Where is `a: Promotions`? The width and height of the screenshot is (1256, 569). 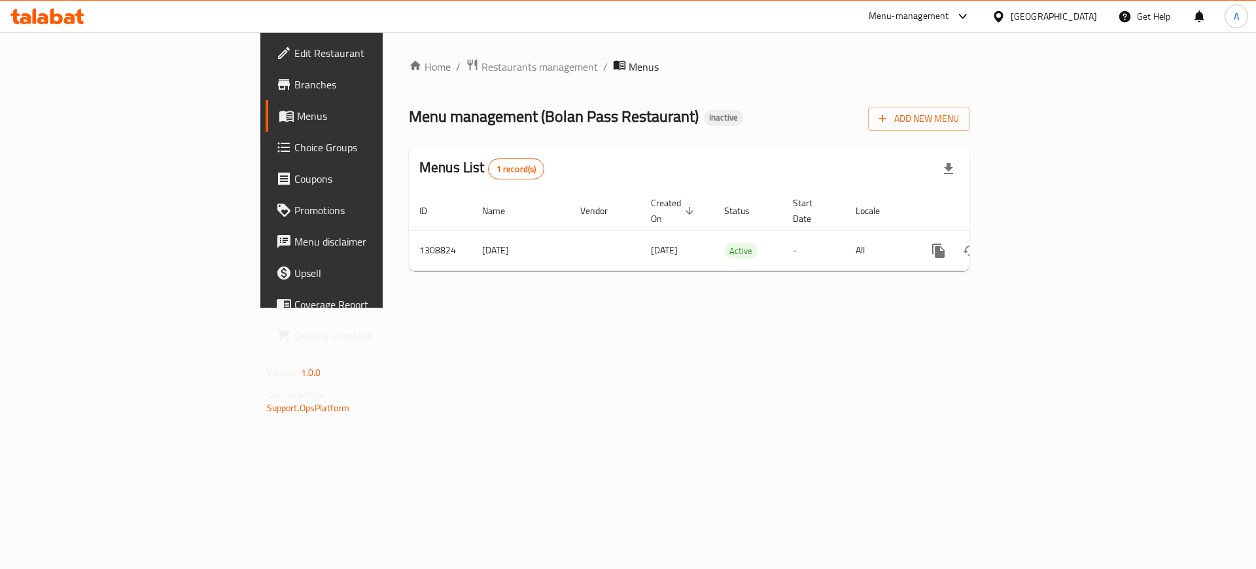 a: Promotions is located at coordinates (368, 210).